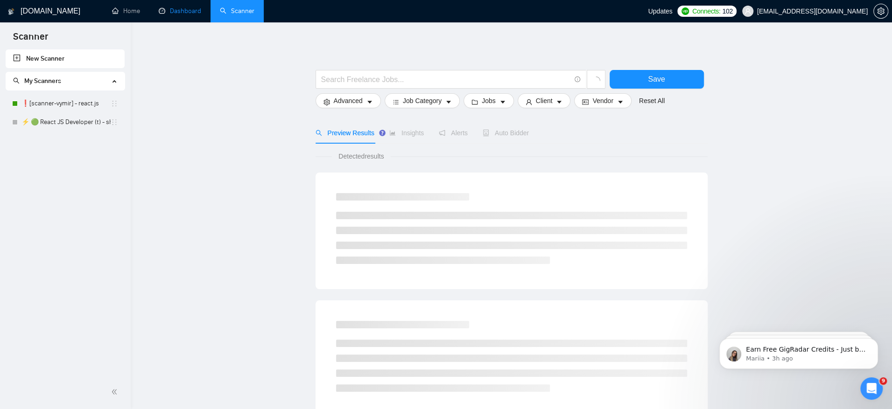 This screenshot has height=409, width=892. Describe the element at coordinates (603, 101) in the screenshot. I see `button: idcardVendorcaret-down` at that location.